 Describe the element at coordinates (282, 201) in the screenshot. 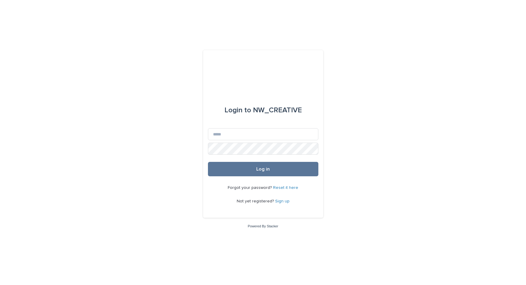

I see `a: Sign up` at that location.